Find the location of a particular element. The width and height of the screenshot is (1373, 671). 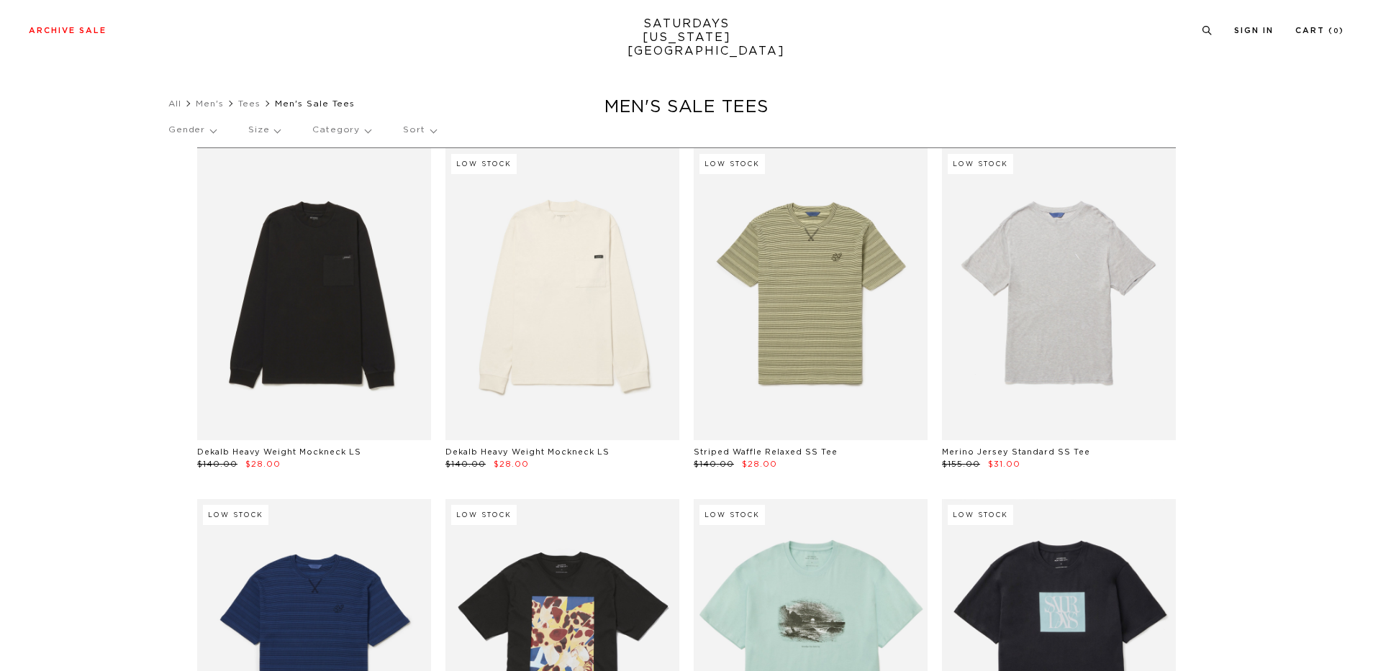

p: Size is located at coordinates (264, 130).